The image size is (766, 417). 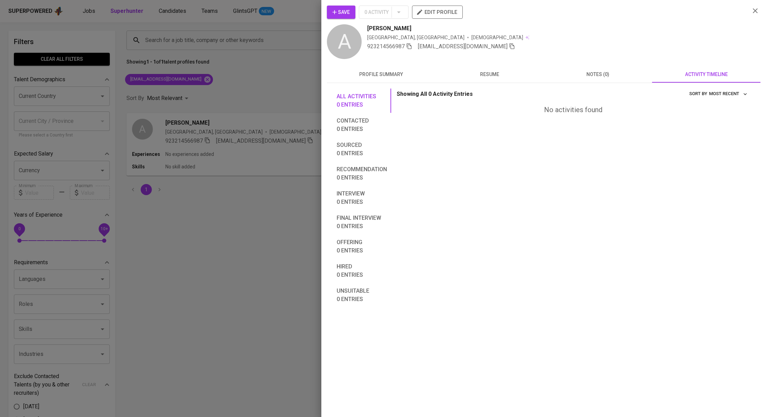 I want to click on span: 923214566987, so click(x=386, y=46).